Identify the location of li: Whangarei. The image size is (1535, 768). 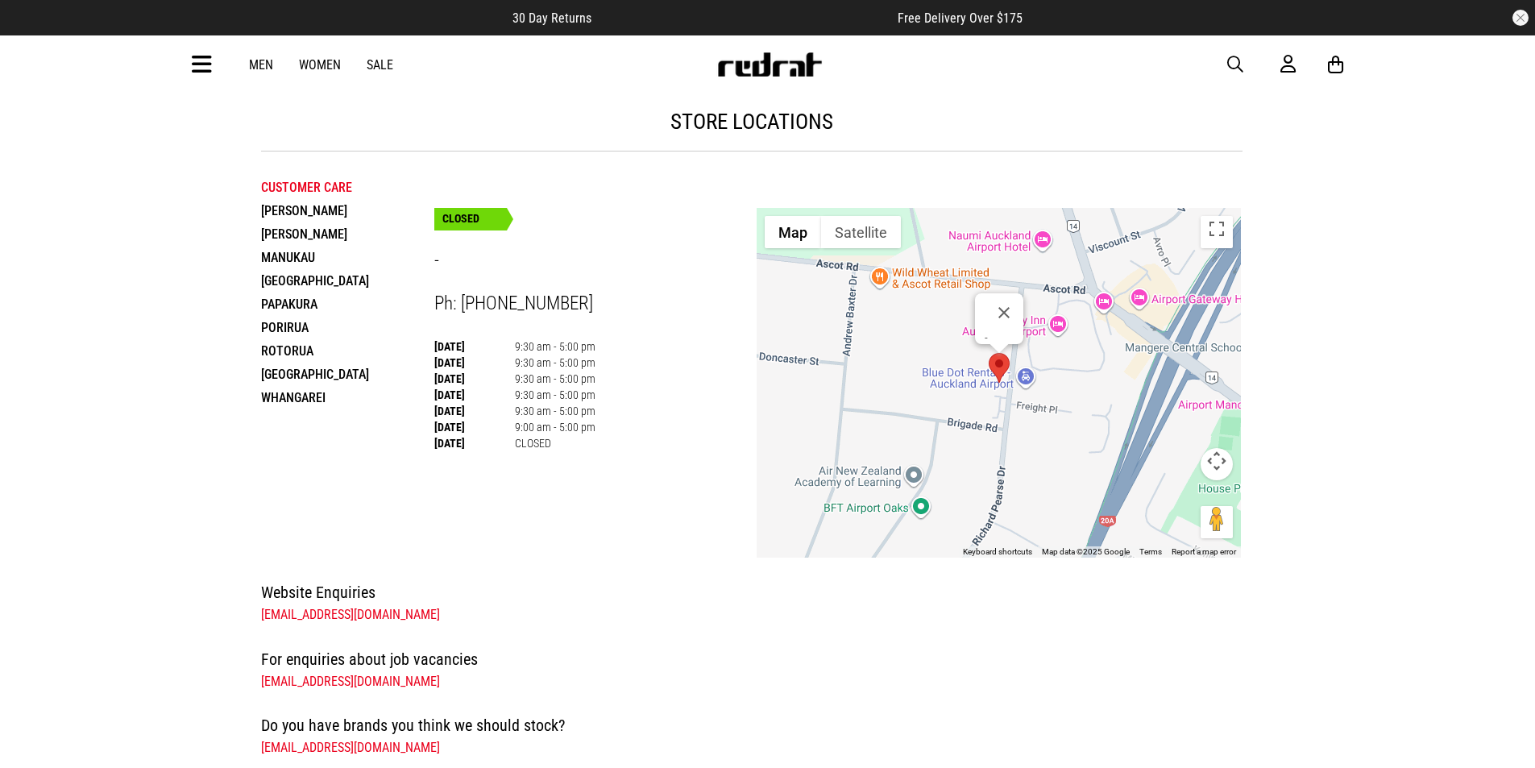
(347, 397).